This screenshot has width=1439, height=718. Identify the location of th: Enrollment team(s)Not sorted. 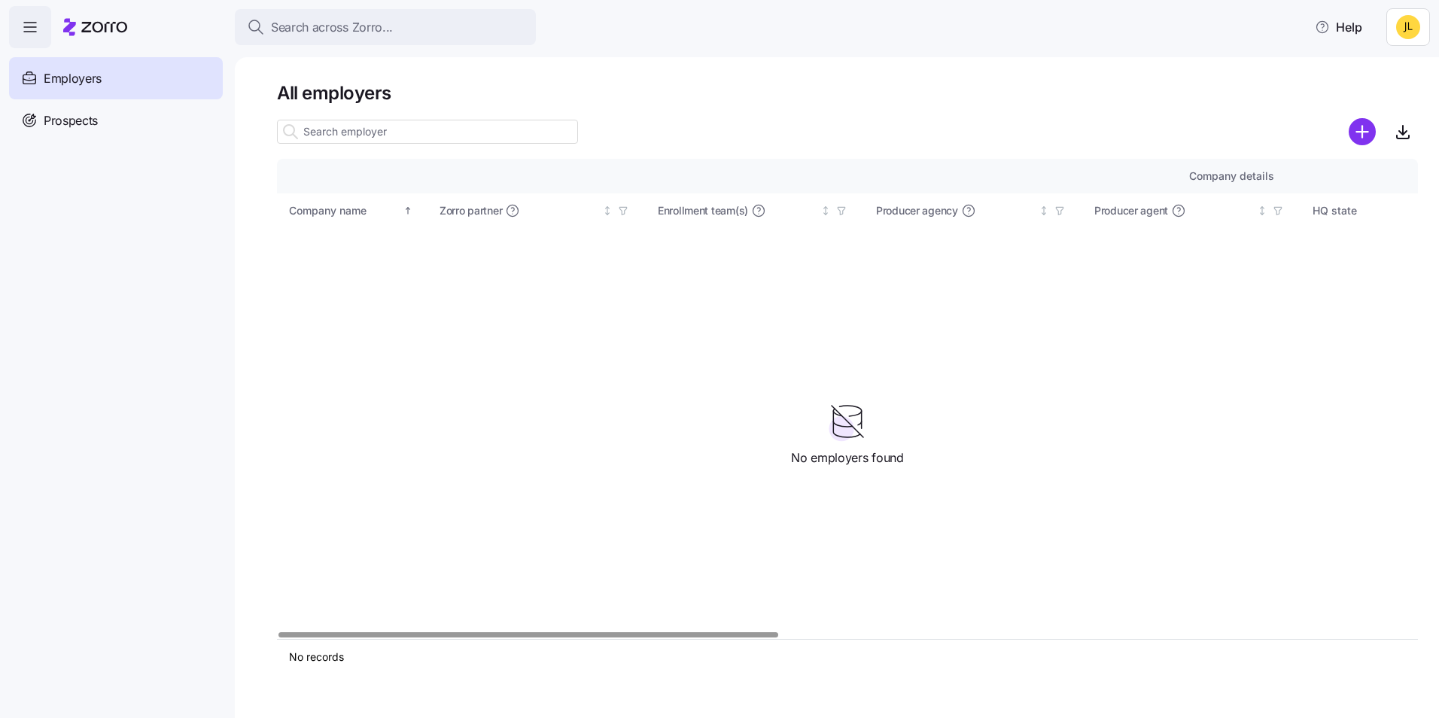
(755, 211).